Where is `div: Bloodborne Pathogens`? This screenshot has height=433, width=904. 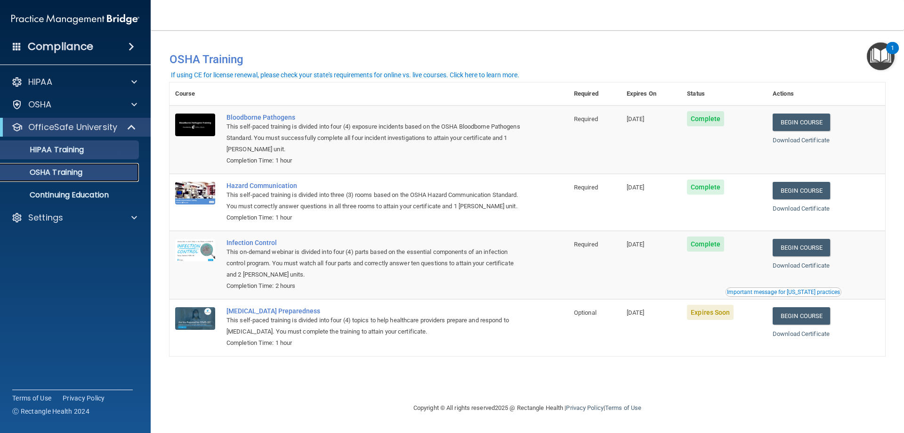
div: Bloodborne Pathogens is located at coordinates (374, 117).